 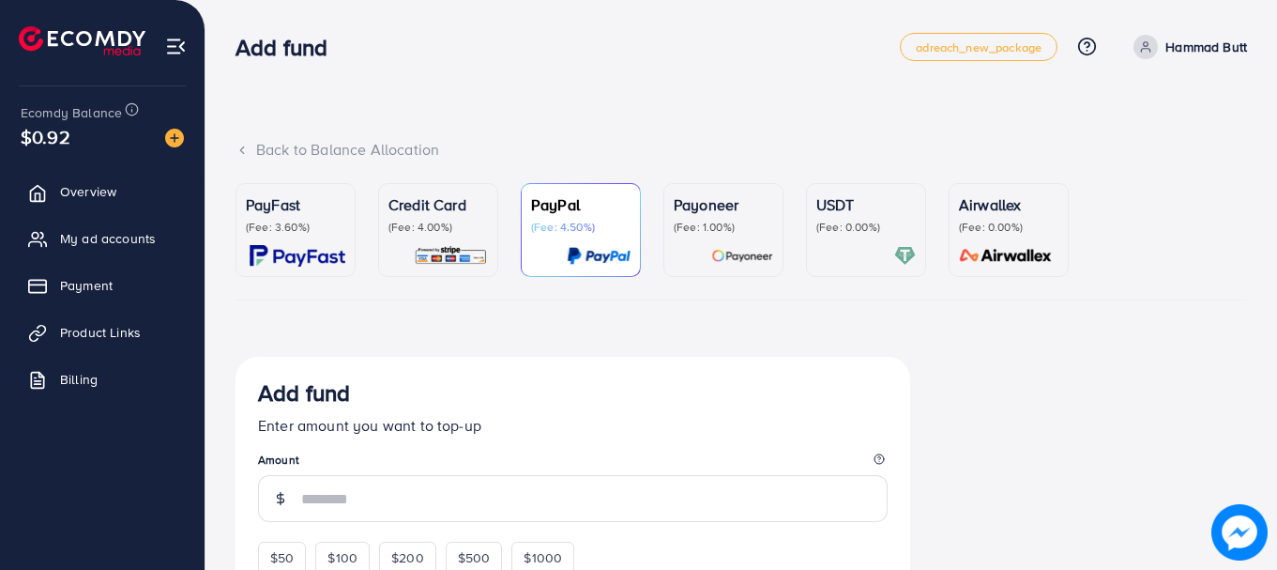 I want to click on img: logo, so click(x=82, y=40).